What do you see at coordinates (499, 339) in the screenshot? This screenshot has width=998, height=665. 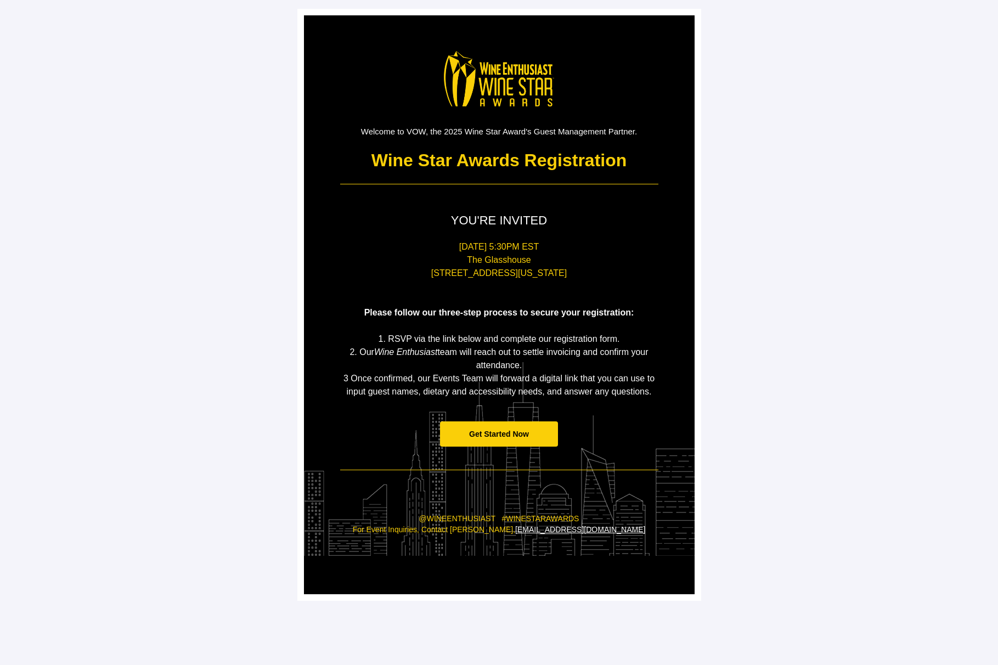 I see `span: 1. RSVP via the link below and complete our registration form.` at bounding box center [499, 339].